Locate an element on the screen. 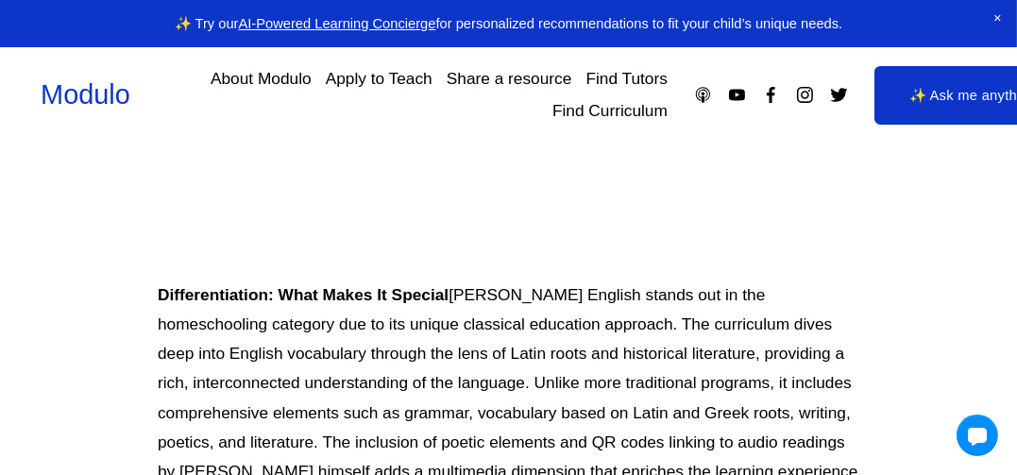  a: Find Curriculum is located at coordinates (610, 111).